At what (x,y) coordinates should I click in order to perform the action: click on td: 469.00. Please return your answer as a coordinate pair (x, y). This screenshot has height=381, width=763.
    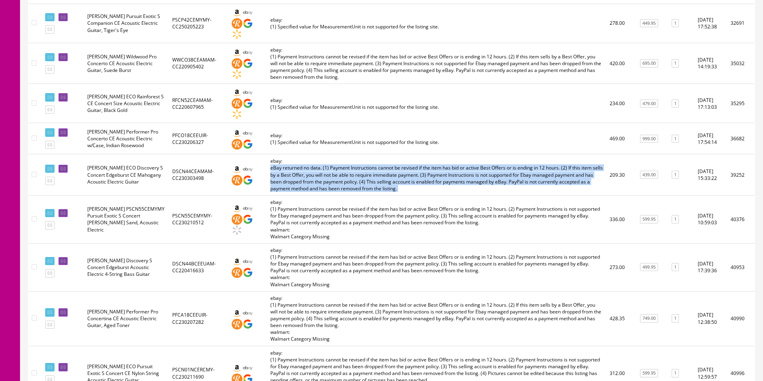
    Looking at the image, I should click on (620, 139).